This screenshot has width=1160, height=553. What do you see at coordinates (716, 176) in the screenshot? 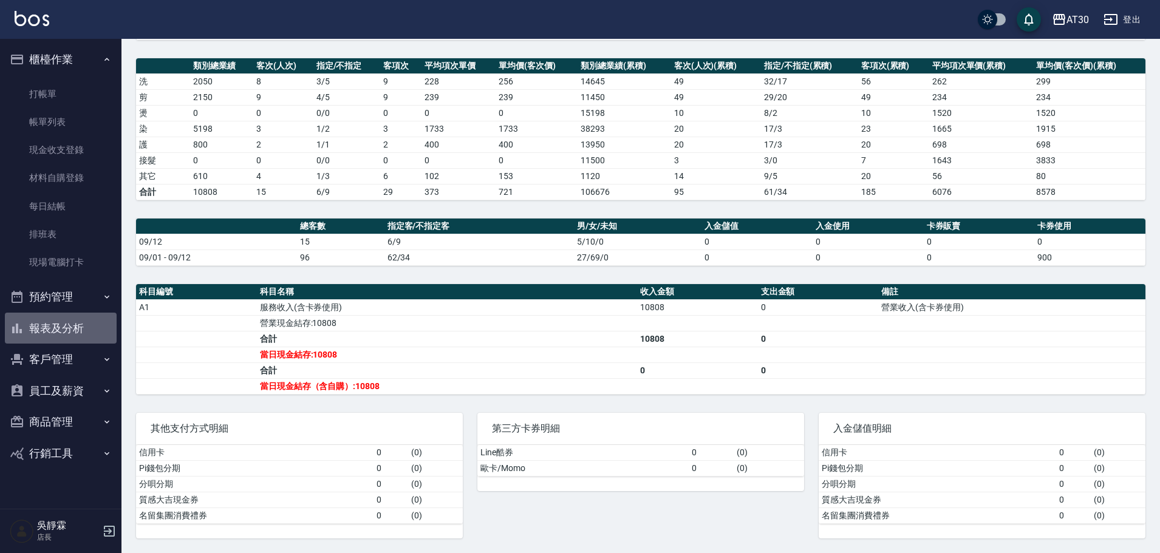
I see `td: 14` at bounding box center [716, 176].